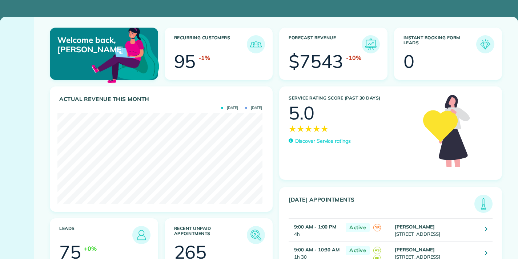 The image size is (518, 259). Describe the element at coordinates (204, 58) in the screenshot. I see `div: -1%` at that location.